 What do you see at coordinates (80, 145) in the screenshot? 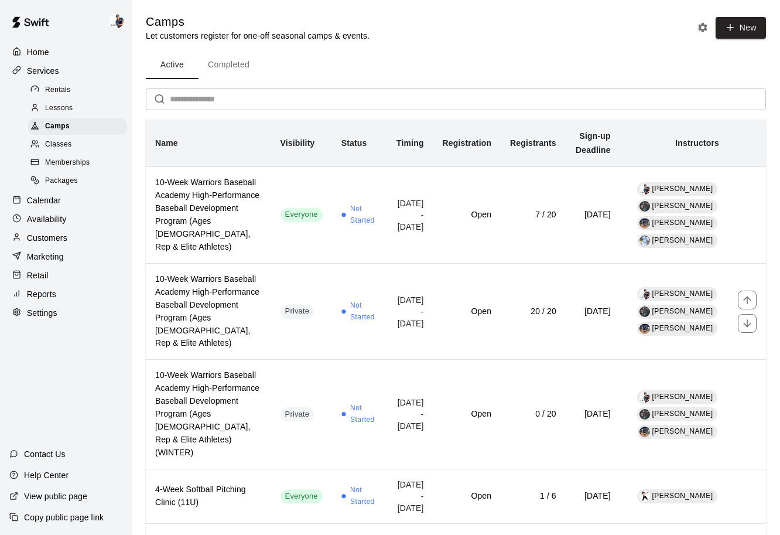
I see `a: Classes` at bounding box center [80, 145].